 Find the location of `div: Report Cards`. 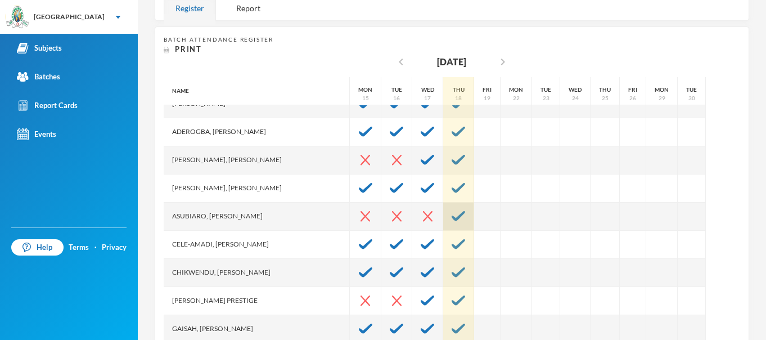

div: Report Cards is located at coordinates (47, 105).